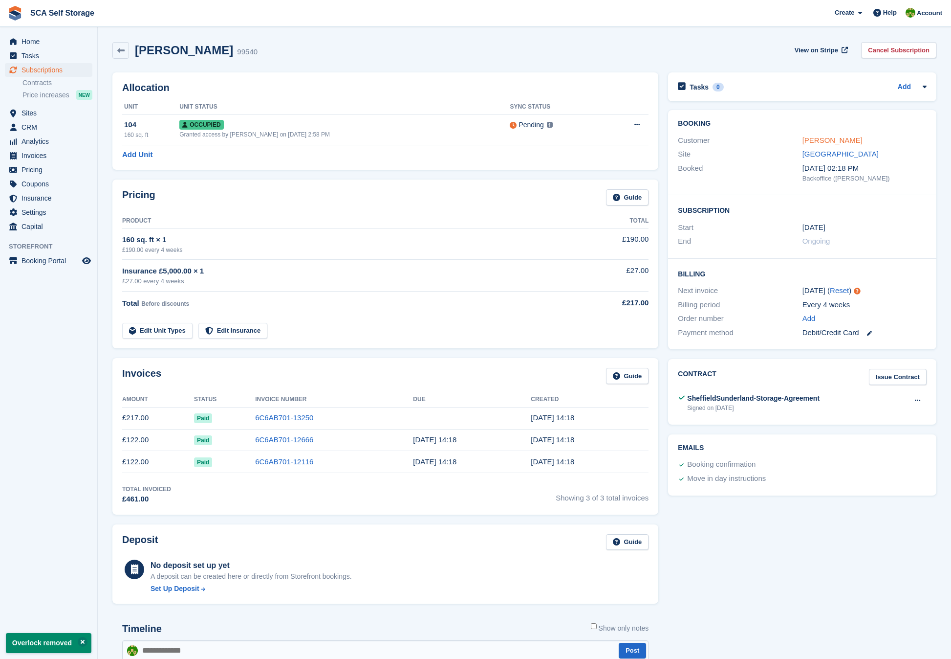  Describe the element at coordinates (15, 13) in the screenshot. I see `img: stora-icon-8386f47178a22dfd0bd8f6a31ec36ba5ce8667c1dd55bd0f319d3a0aa187defe.svg` at that location.